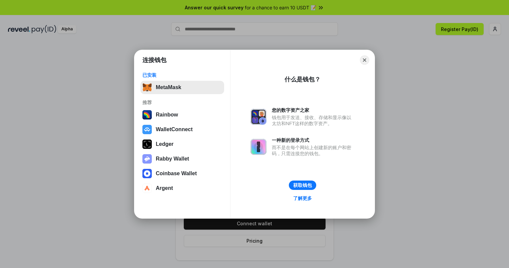 This screenshot has width=509, height=268. I want to click on div: Argent, so click(165, 188).